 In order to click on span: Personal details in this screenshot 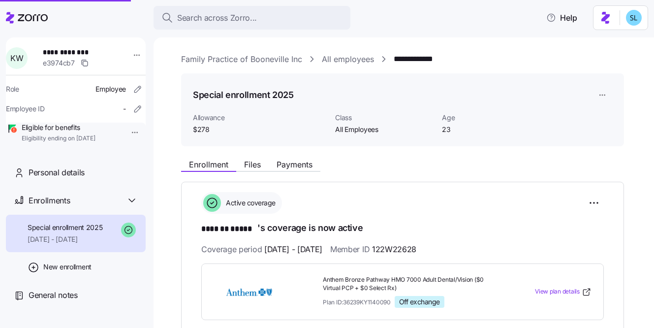, I will do `click(57, 172)`.